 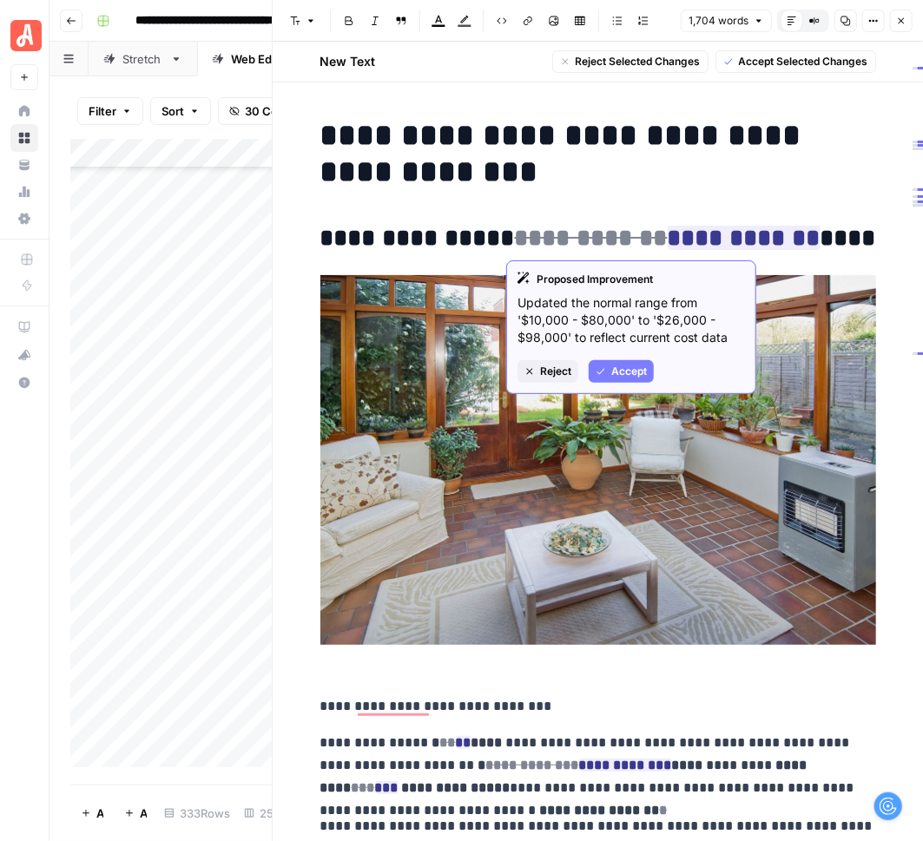 What do you see at coordinates (135, 814) in the screenshot?
I see `button: Add 10 Rows` at bounding box center [135, 814].